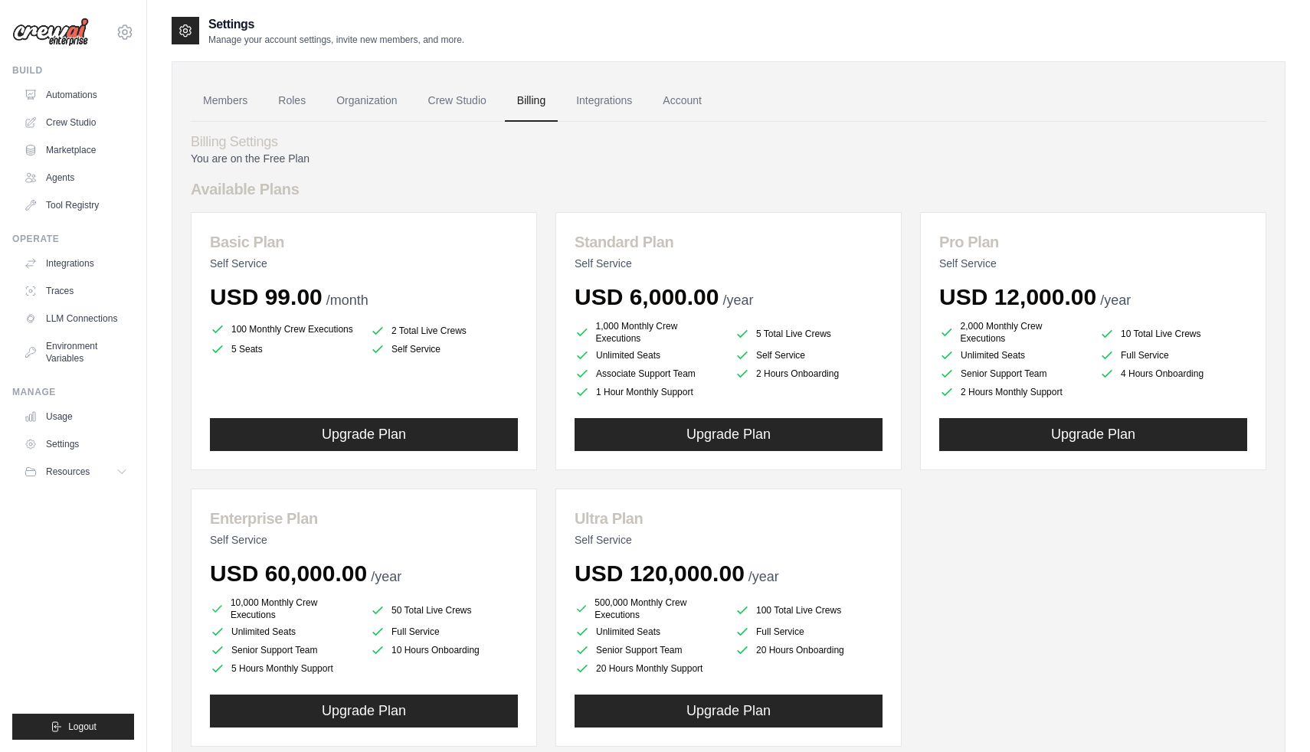 The width and height of the screenshot is (1310, 752). I want to click on li: 2 Hours Onboarding, so click(808, 374).